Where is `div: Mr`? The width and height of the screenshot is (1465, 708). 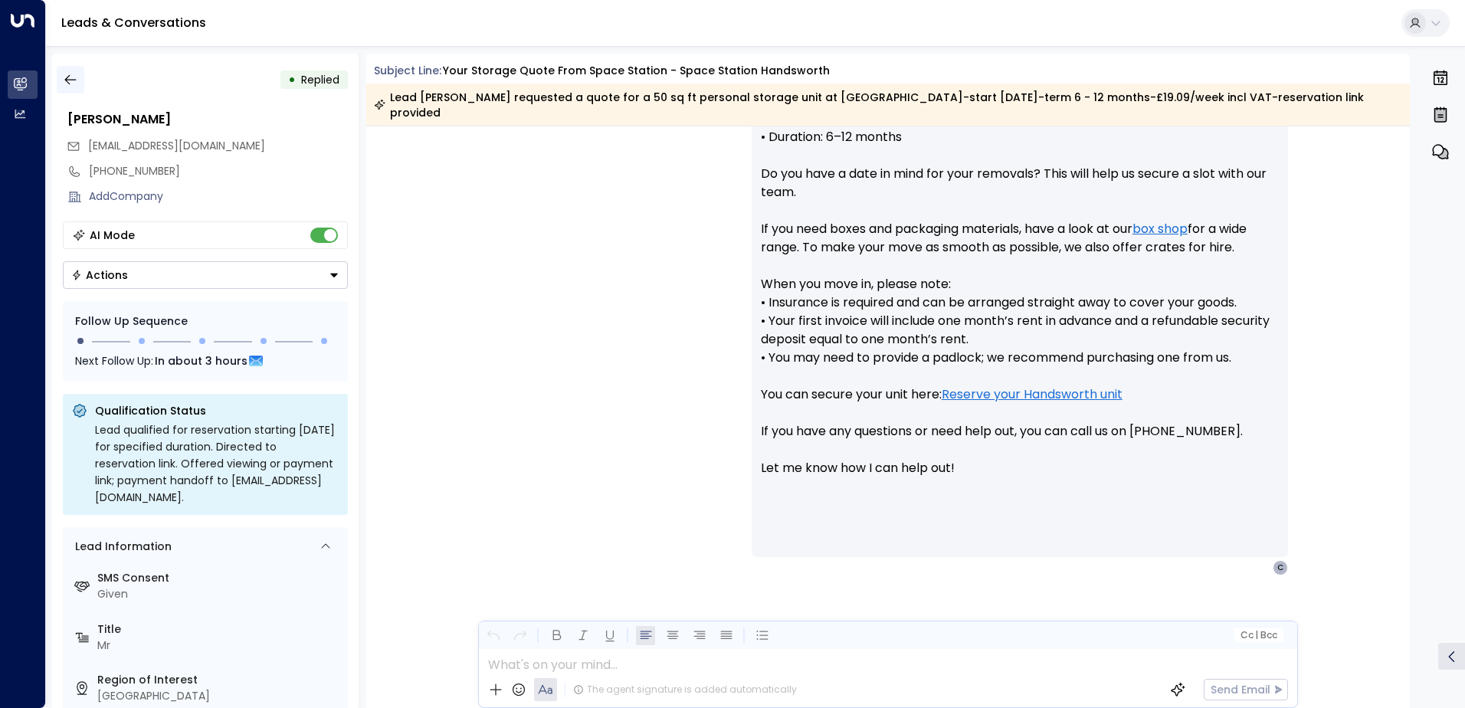
div: Mr is located at coordinates (219, 645).